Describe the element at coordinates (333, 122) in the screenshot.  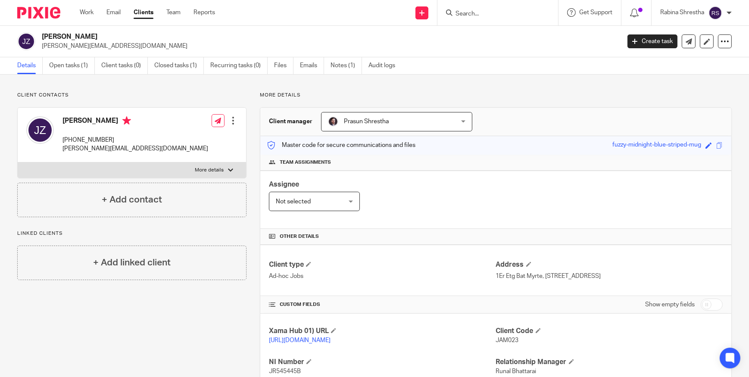
I see `img: Capture.PNG` at that location.